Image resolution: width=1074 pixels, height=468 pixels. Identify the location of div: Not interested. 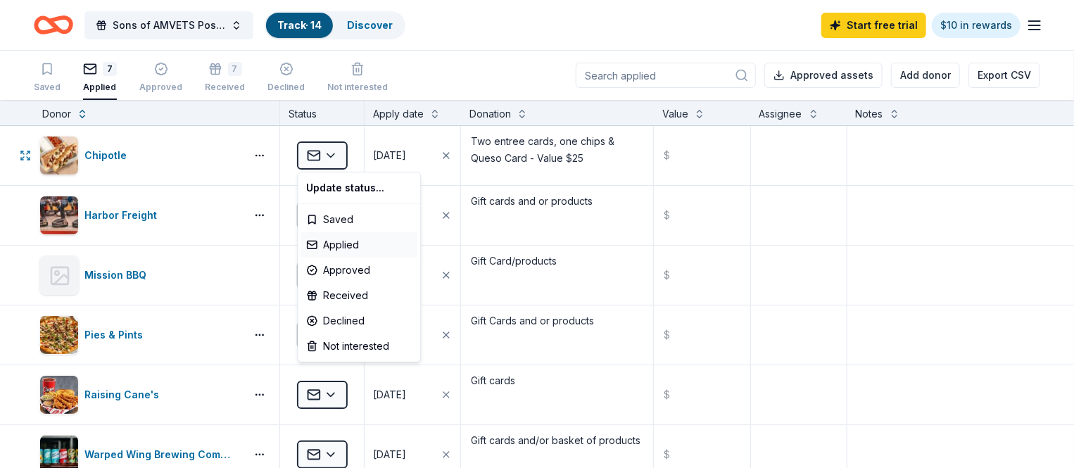
(359, 346).